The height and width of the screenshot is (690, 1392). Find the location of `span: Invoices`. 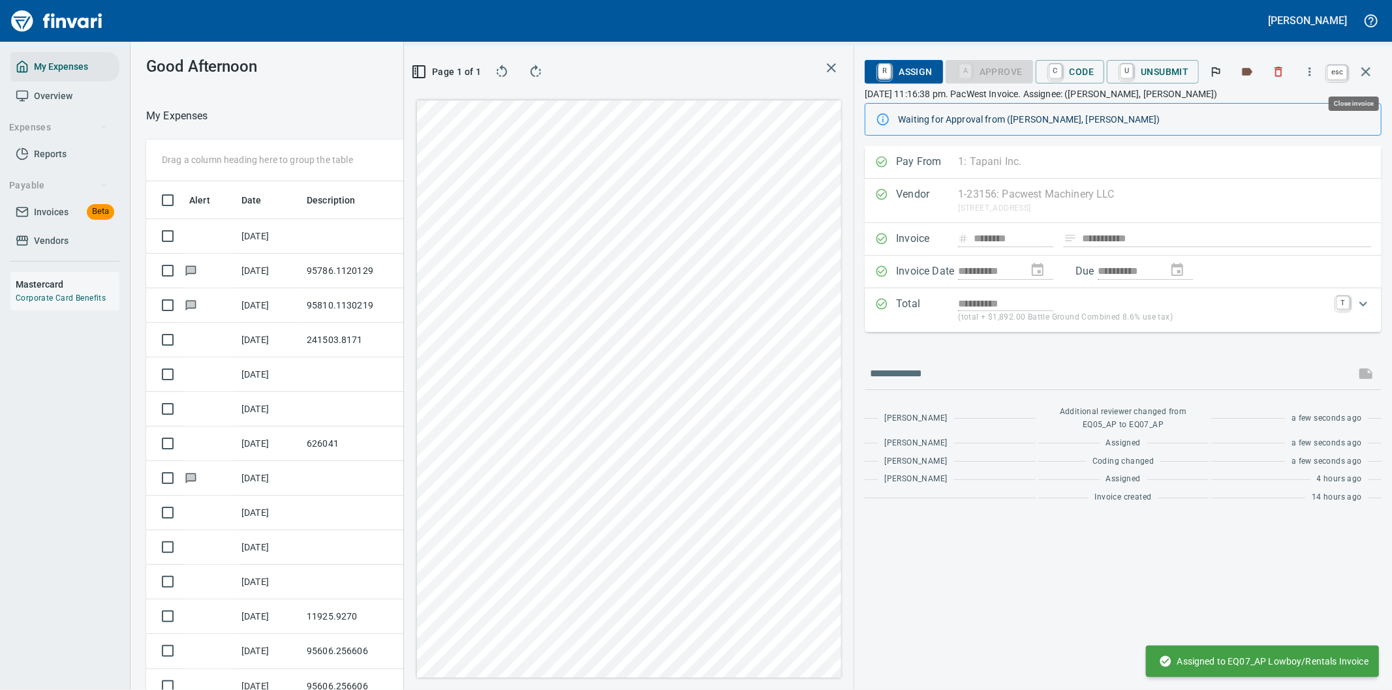

span: Invoices is located at coordinates (51, 212).